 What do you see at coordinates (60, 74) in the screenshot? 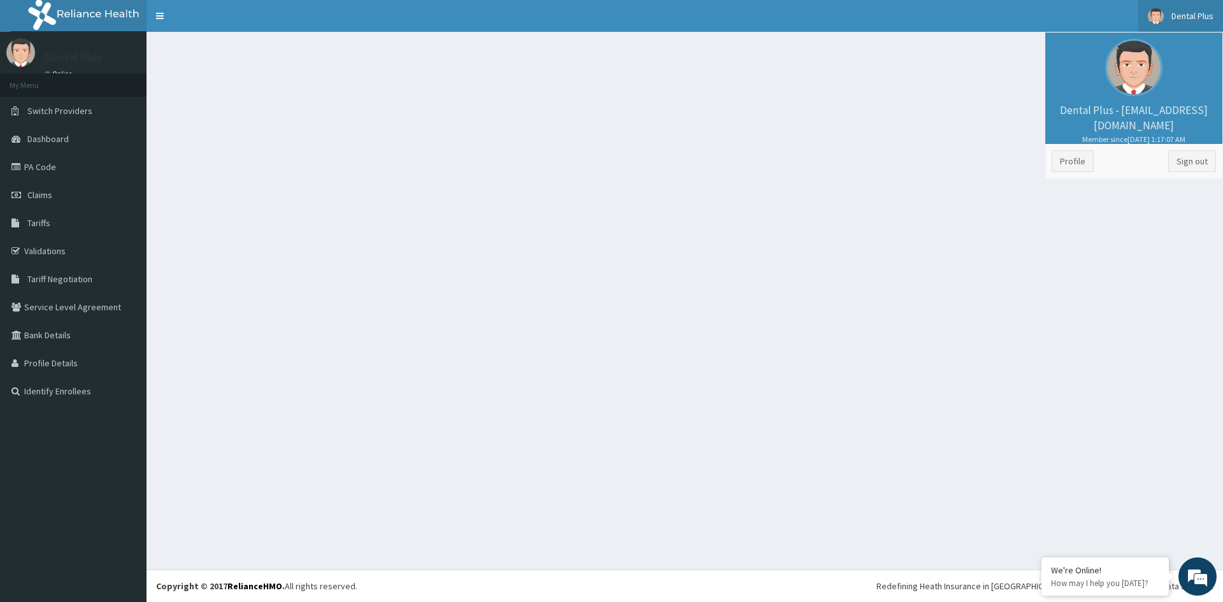
I see `a: Online` at bounding box center [60, 74].